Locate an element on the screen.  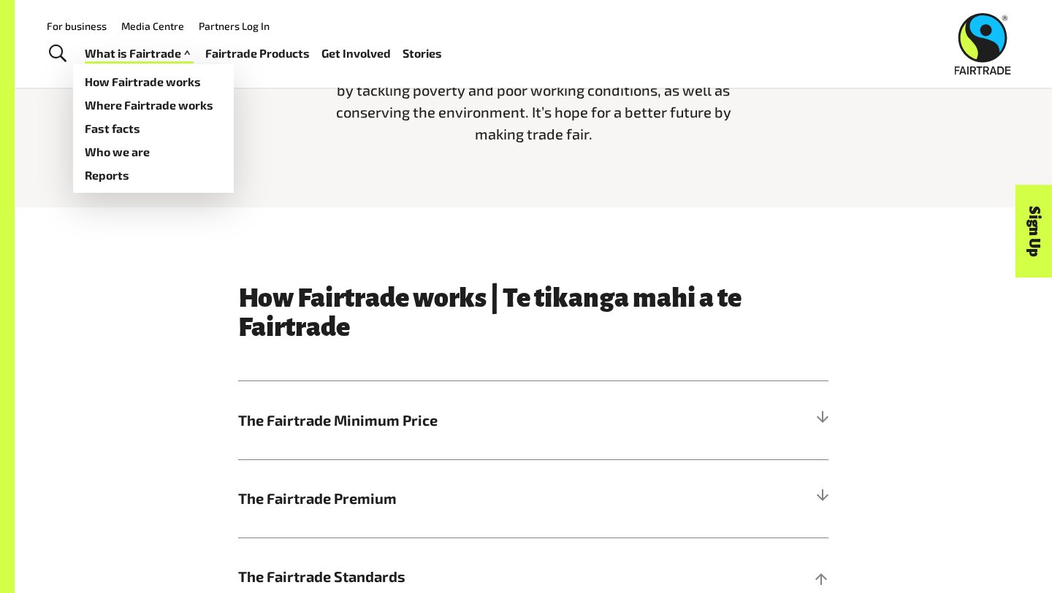
span: The Fairtrade Premium is located at coordinates (459, 498).